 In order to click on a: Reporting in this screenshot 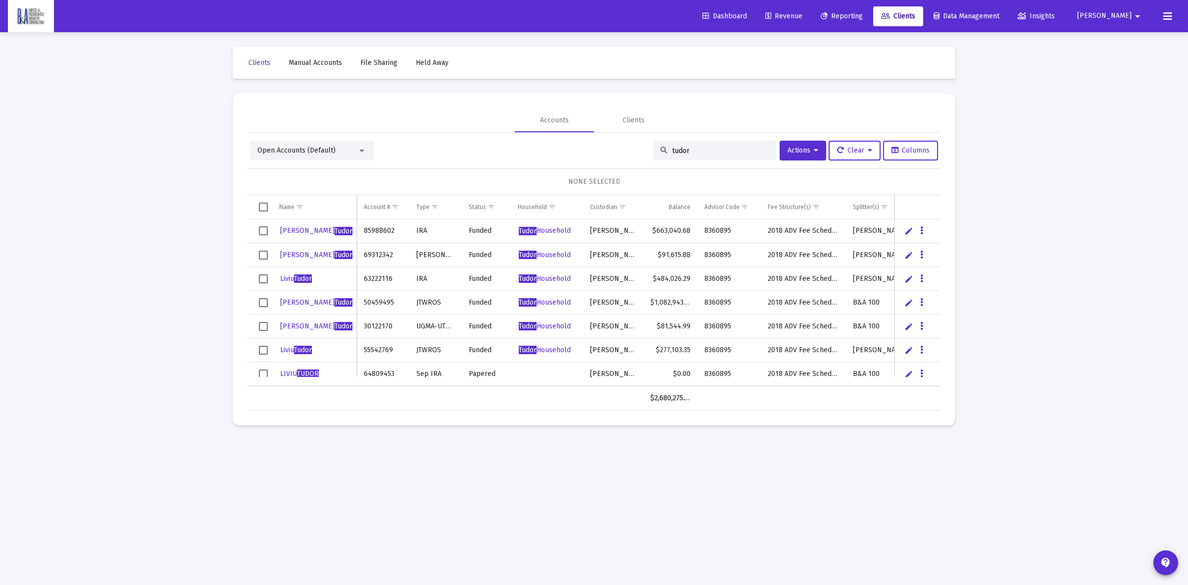, I will do `click(842, 16)`.